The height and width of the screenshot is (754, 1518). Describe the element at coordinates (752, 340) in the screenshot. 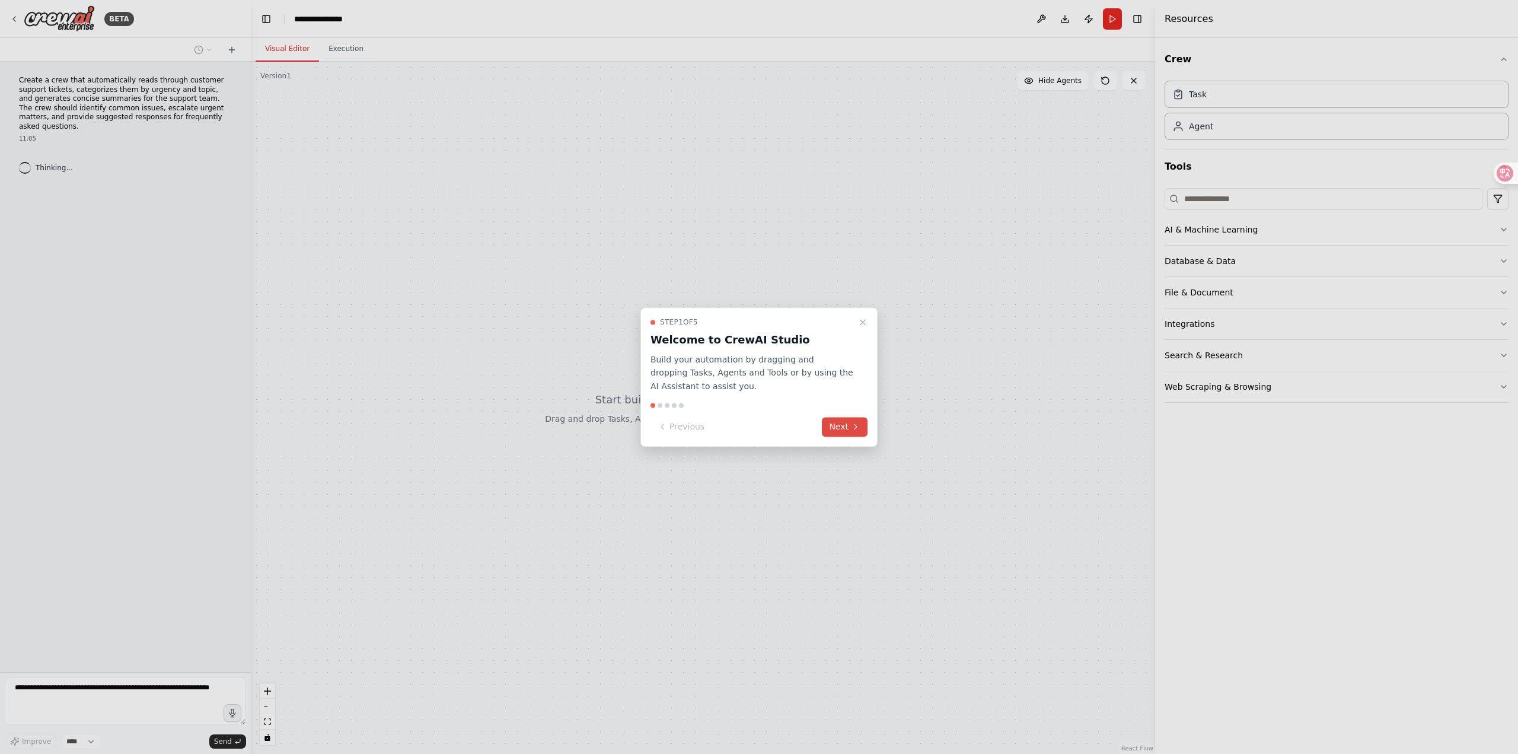

I see `h3: Welcome to CrewAI Studio` at that location.